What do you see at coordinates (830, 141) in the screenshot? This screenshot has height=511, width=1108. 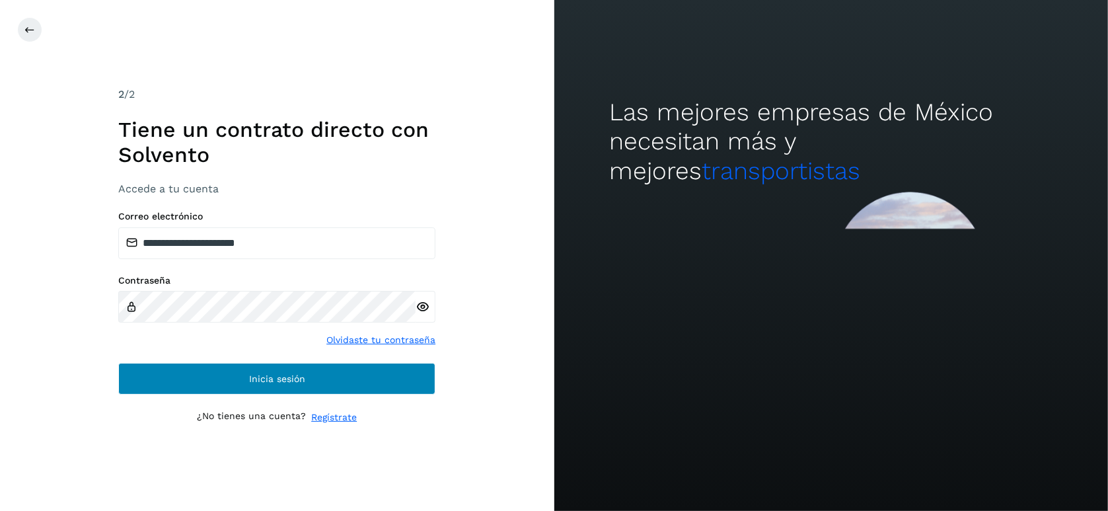 I see `h2: Las mejores empresas de México necesitan más y mejores` at bounding box center [830, 141].